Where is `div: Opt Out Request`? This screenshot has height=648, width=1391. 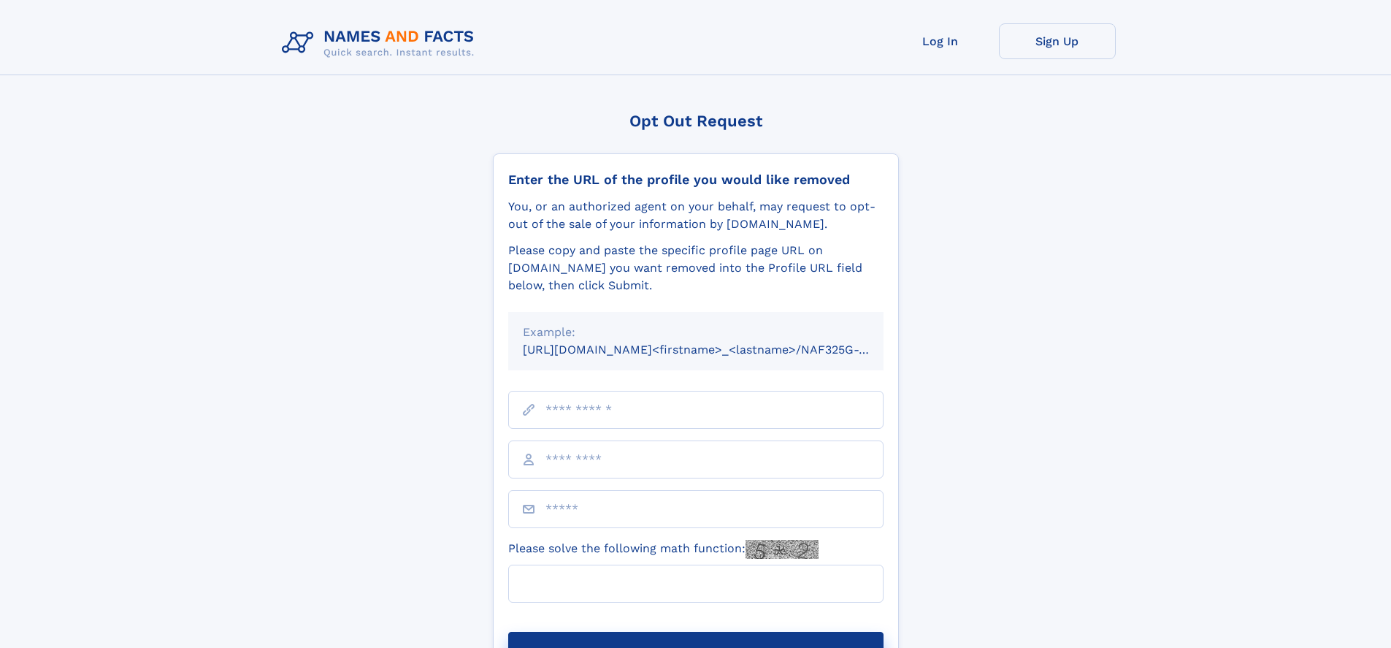 div: Opt Out Request is located at coordinates (696, 121).